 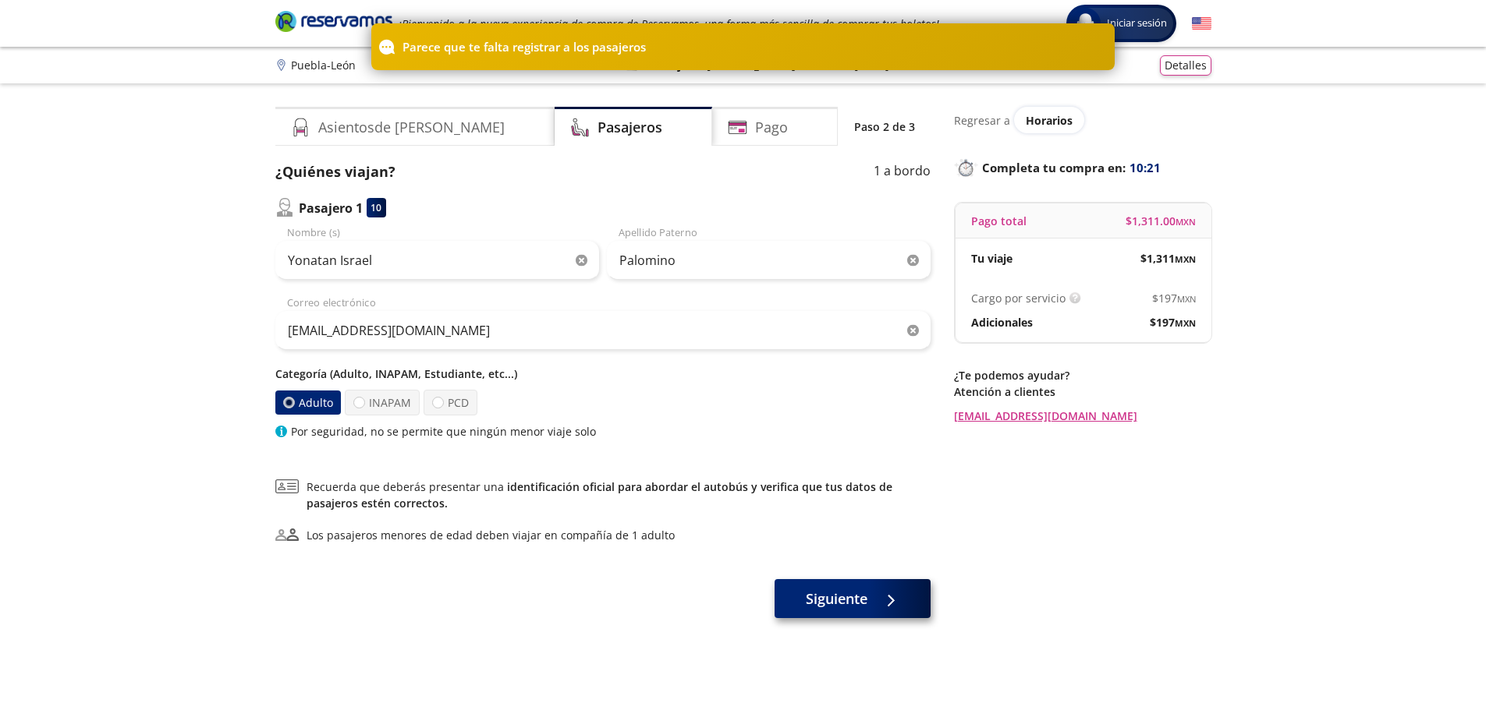 What do you see at coordinates (1160, 221) in the screenshot?
I see `span: $ 1,311.00` at bounding box center [1160, 221].